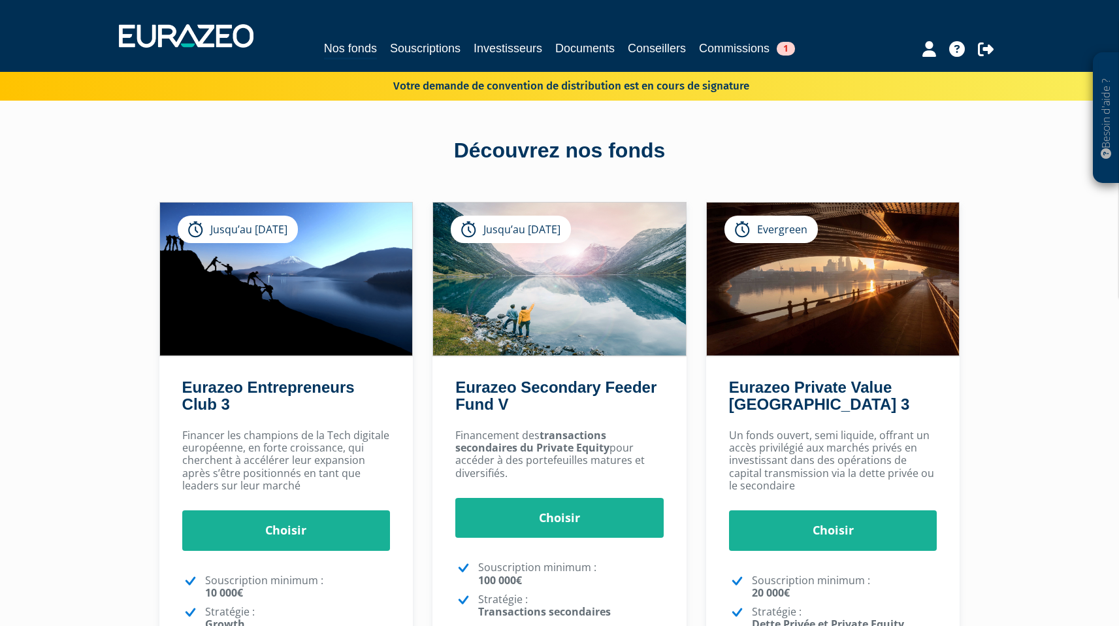 Image resolution: width=1119 pixels, height=626 pixels. I want to click on a: Documents, so click(585, 48).